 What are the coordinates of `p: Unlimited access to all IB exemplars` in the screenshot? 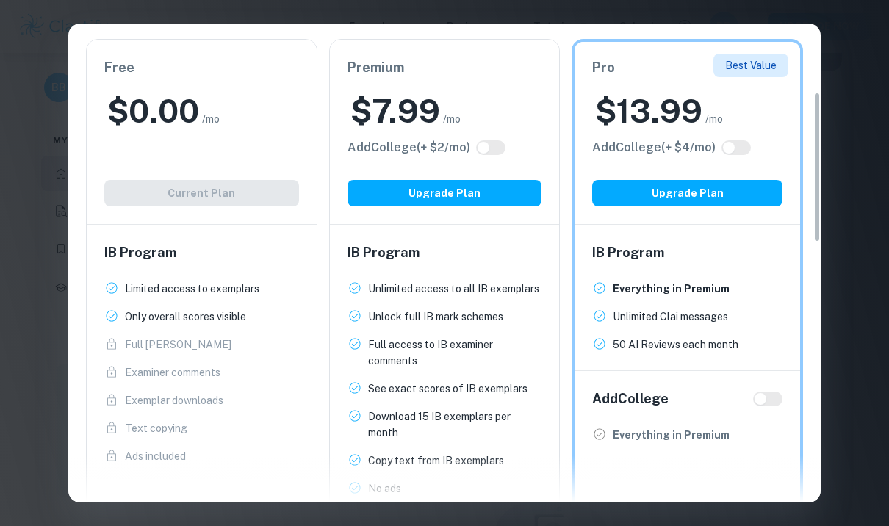 It's located at (453, 289).